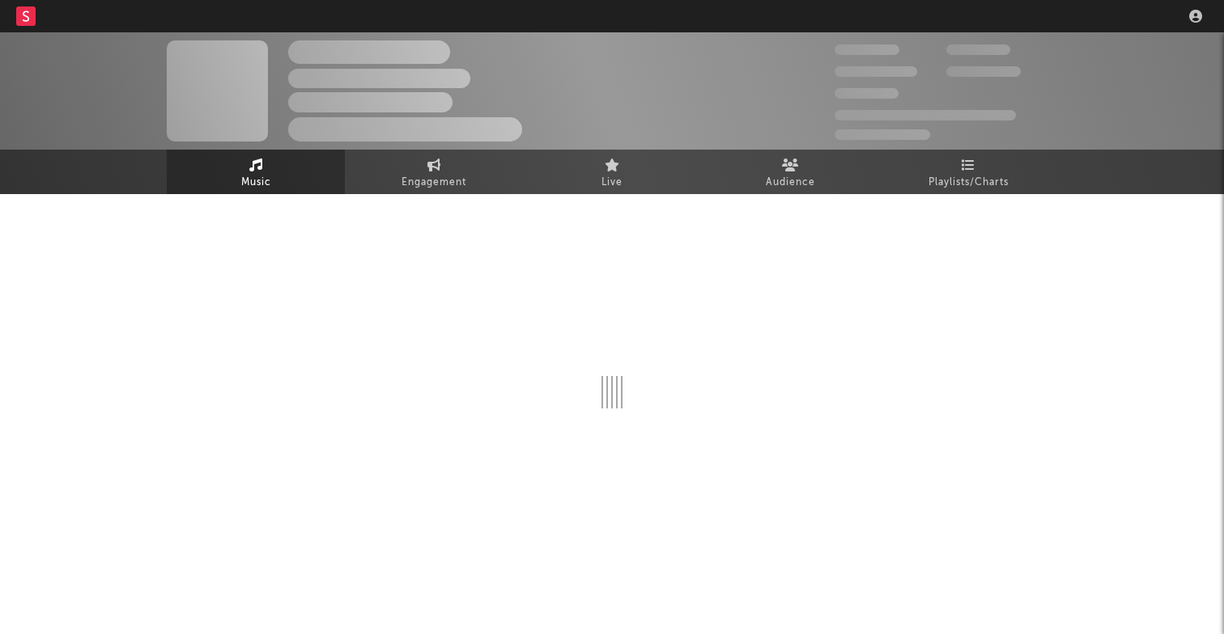  I want to click on a: Live, so click(612, 172).